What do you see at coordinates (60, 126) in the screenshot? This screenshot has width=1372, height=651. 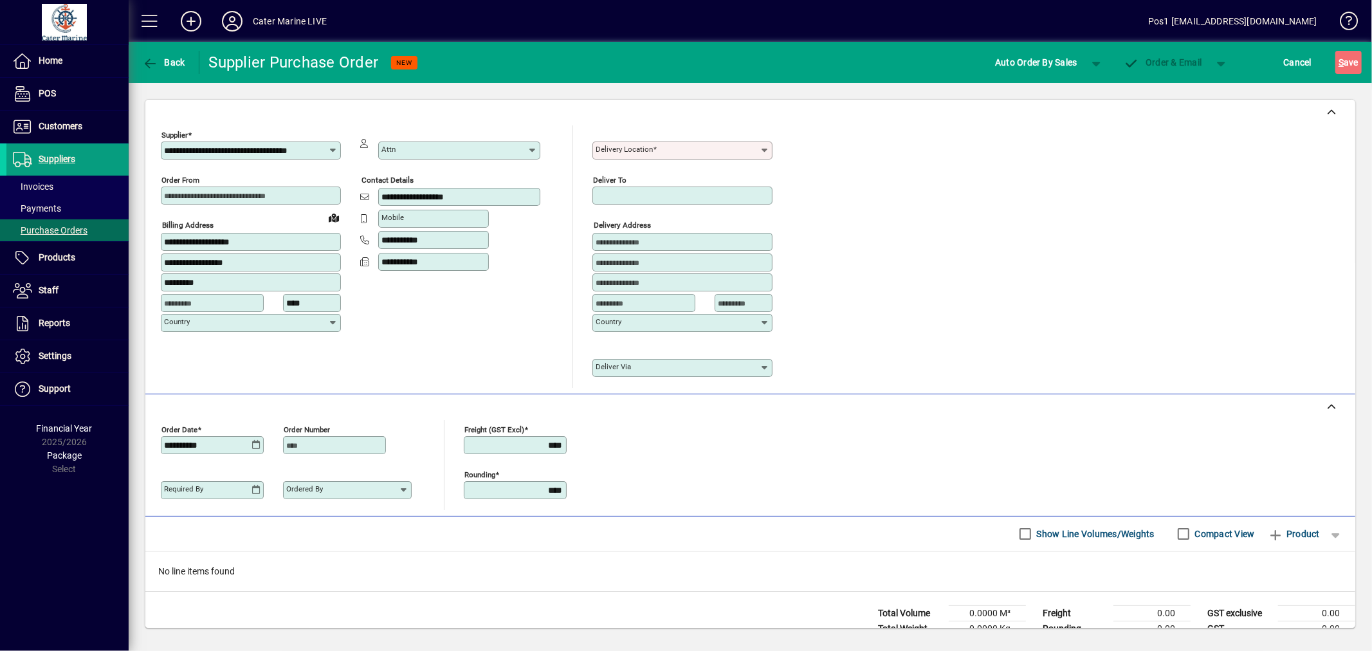 I see `span: Customers` at bounding box center [60, 126].